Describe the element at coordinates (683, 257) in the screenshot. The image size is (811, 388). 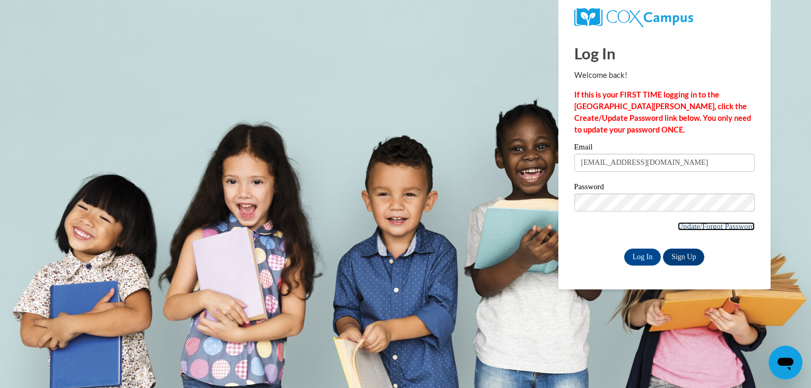
I see `a: Sign Up` at that location.